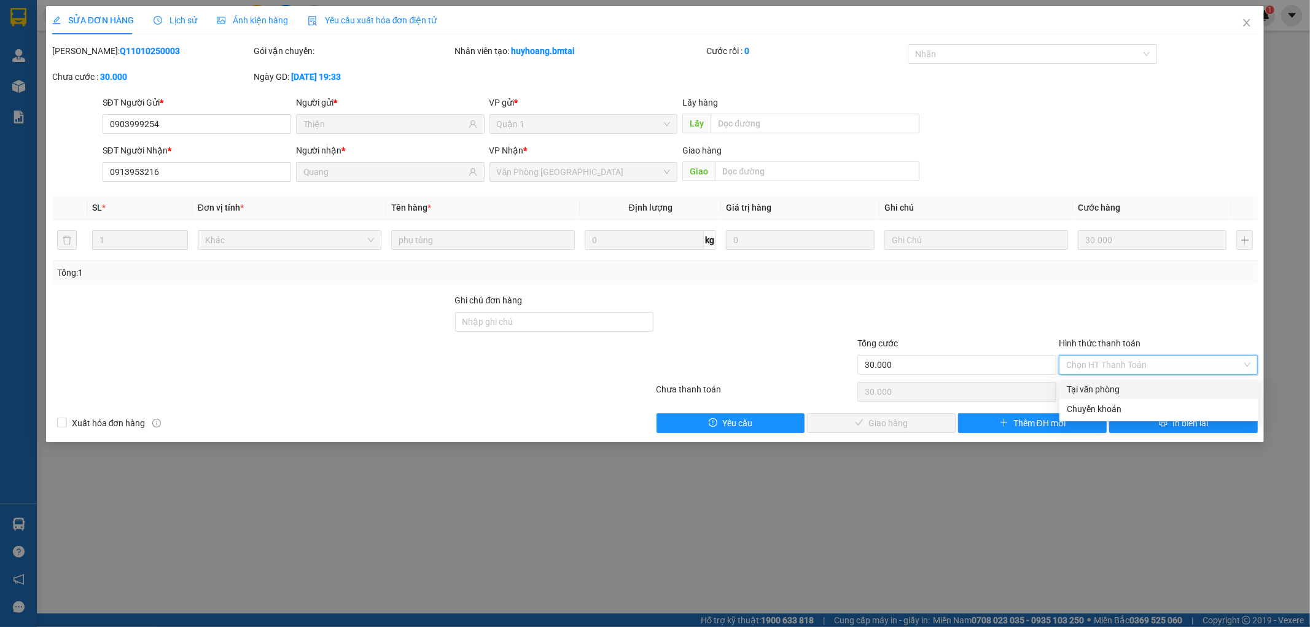  I want to click on input: VD: Bàn, Ghế, so click(483, 240).